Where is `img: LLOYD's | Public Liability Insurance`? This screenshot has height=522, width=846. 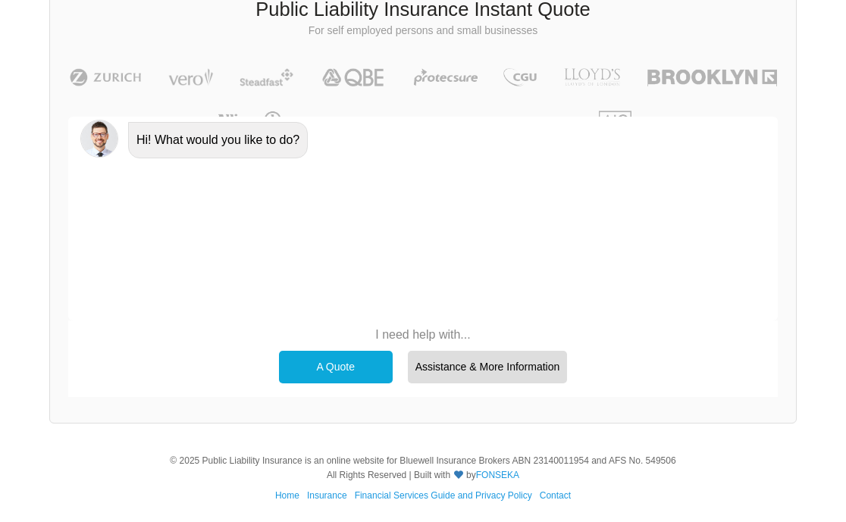
img: LLOYD's | Public Liability Insurance is located at coordinates (592, 77).